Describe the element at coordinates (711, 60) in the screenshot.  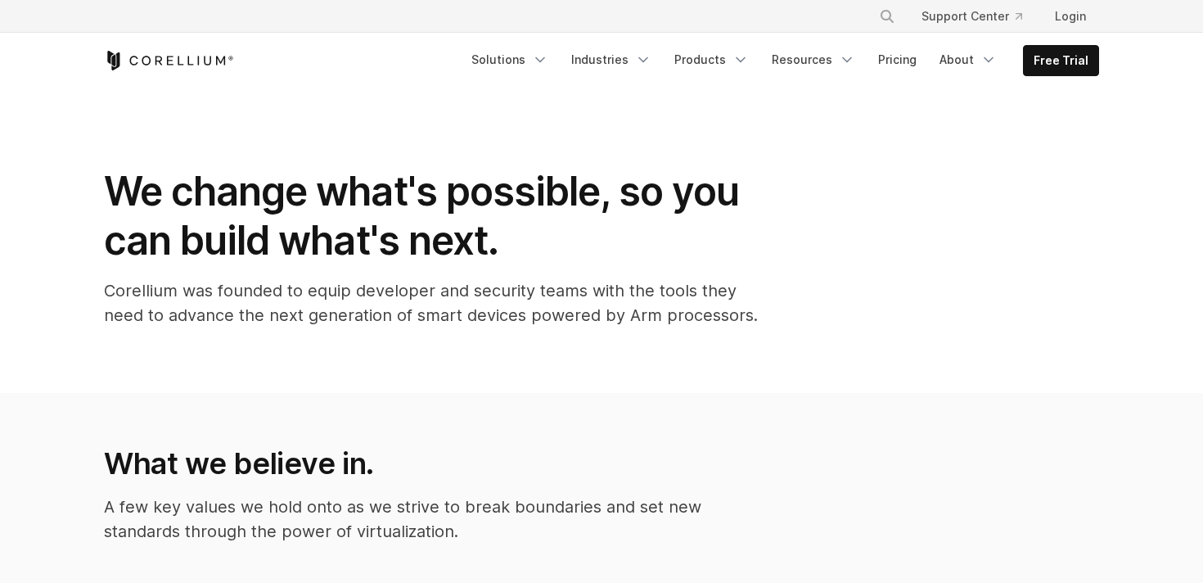
I see `a: Products` at that location.